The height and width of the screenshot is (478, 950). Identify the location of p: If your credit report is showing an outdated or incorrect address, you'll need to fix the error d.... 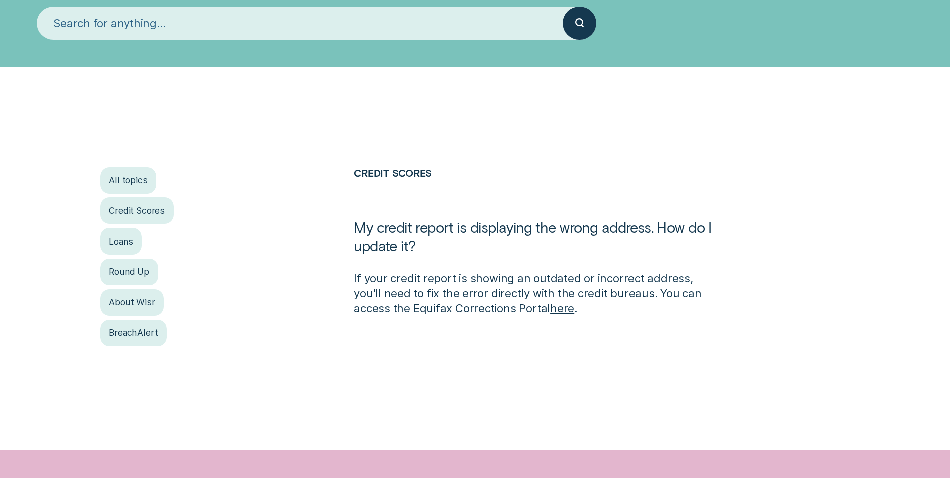
(538, 293).